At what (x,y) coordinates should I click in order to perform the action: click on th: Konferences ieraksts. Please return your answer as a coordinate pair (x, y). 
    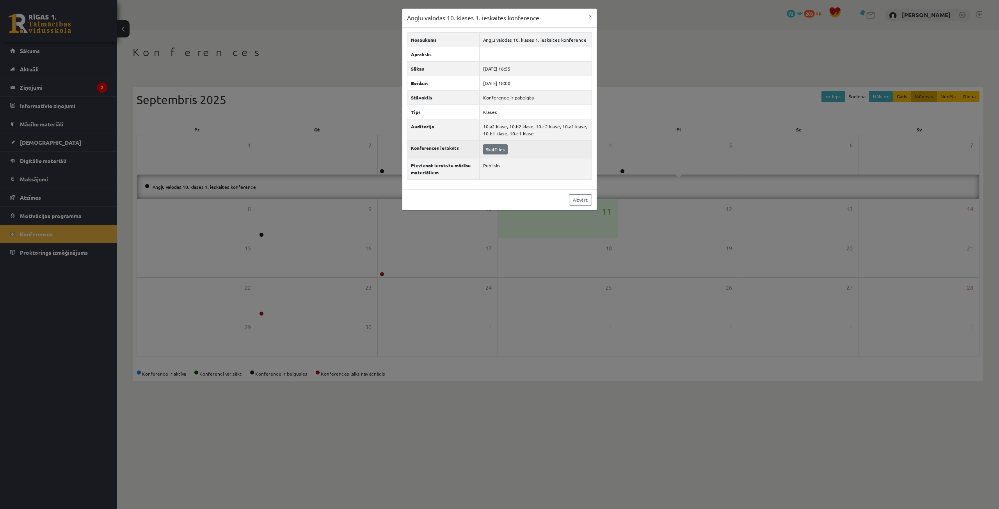
    Looking at the image, I should click on (443, 149).